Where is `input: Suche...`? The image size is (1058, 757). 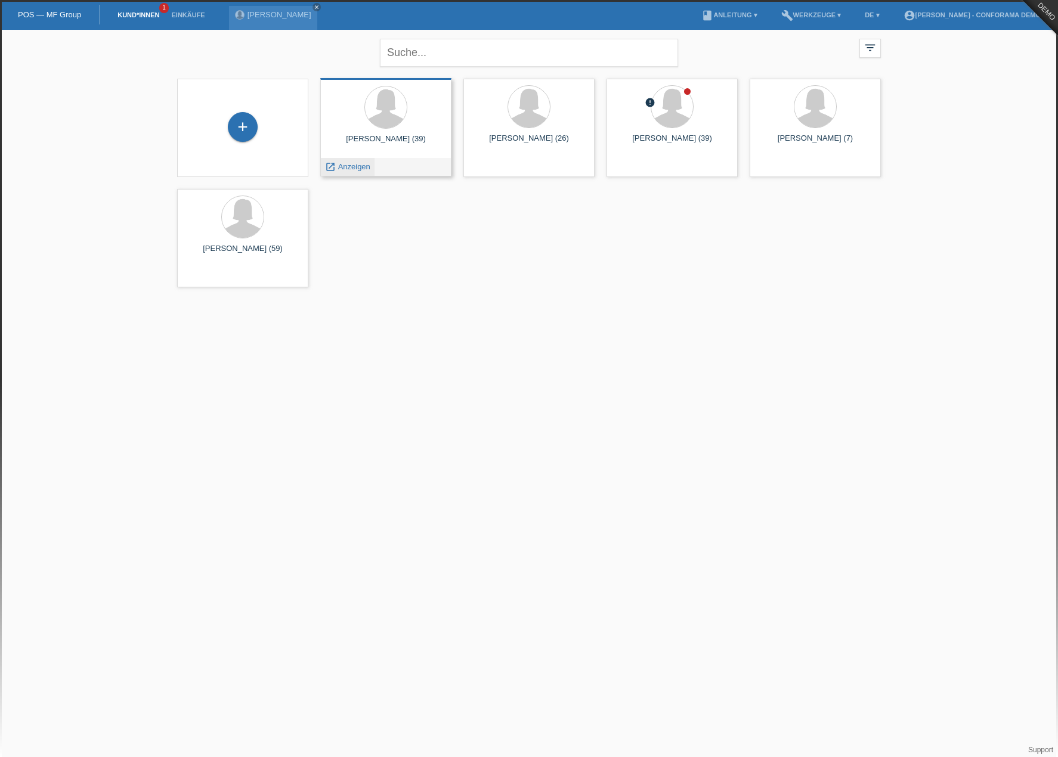 input: Suche... is located at coordinates (529, 52).